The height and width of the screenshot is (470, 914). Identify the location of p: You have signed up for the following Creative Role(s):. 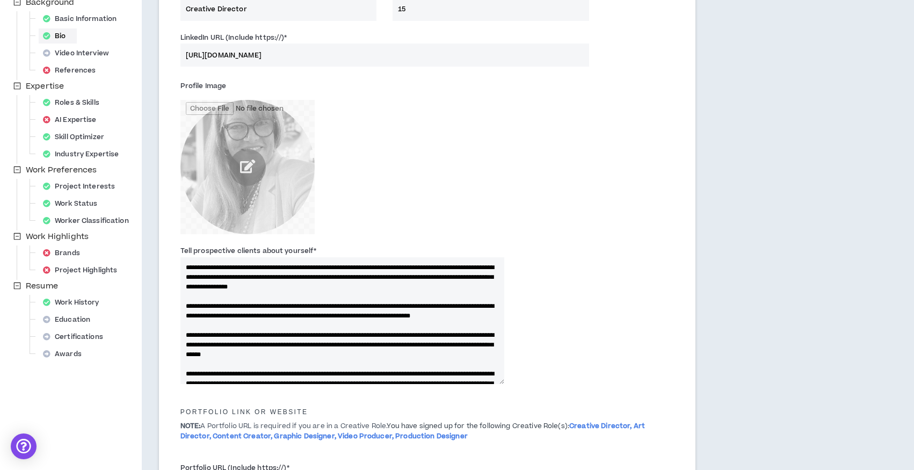
(428, 431).